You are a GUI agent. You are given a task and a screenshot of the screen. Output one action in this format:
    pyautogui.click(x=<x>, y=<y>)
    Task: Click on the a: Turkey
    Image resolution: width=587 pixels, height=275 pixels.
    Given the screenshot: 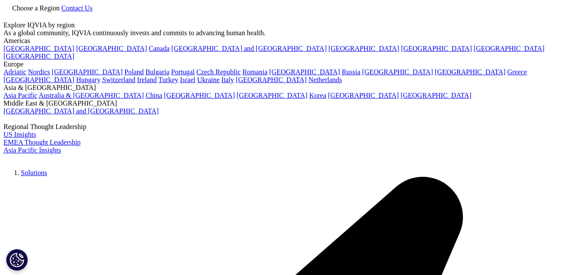 What is the action you would take?
    pyautogui.click(x=169, y=80)
    